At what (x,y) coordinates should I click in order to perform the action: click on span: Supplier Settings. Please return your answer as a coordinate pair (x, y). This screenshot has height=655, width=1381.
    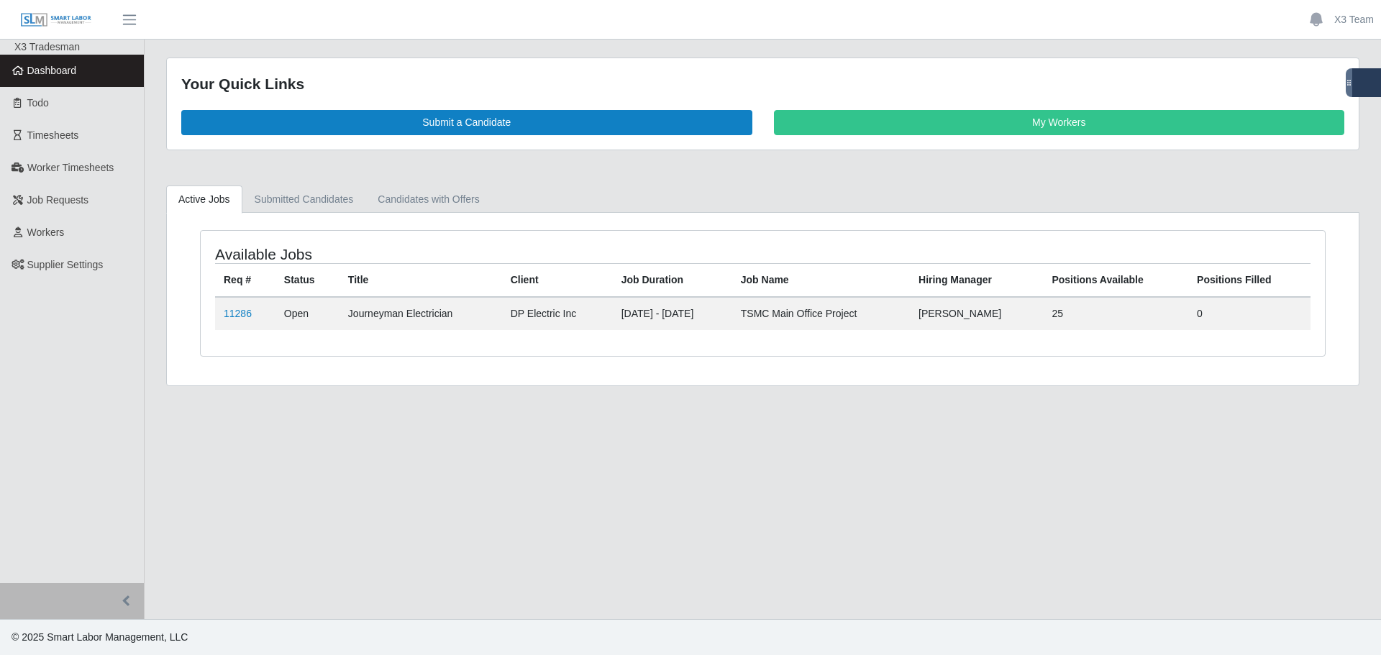
    Looking at the image, I should click on (65, 265).